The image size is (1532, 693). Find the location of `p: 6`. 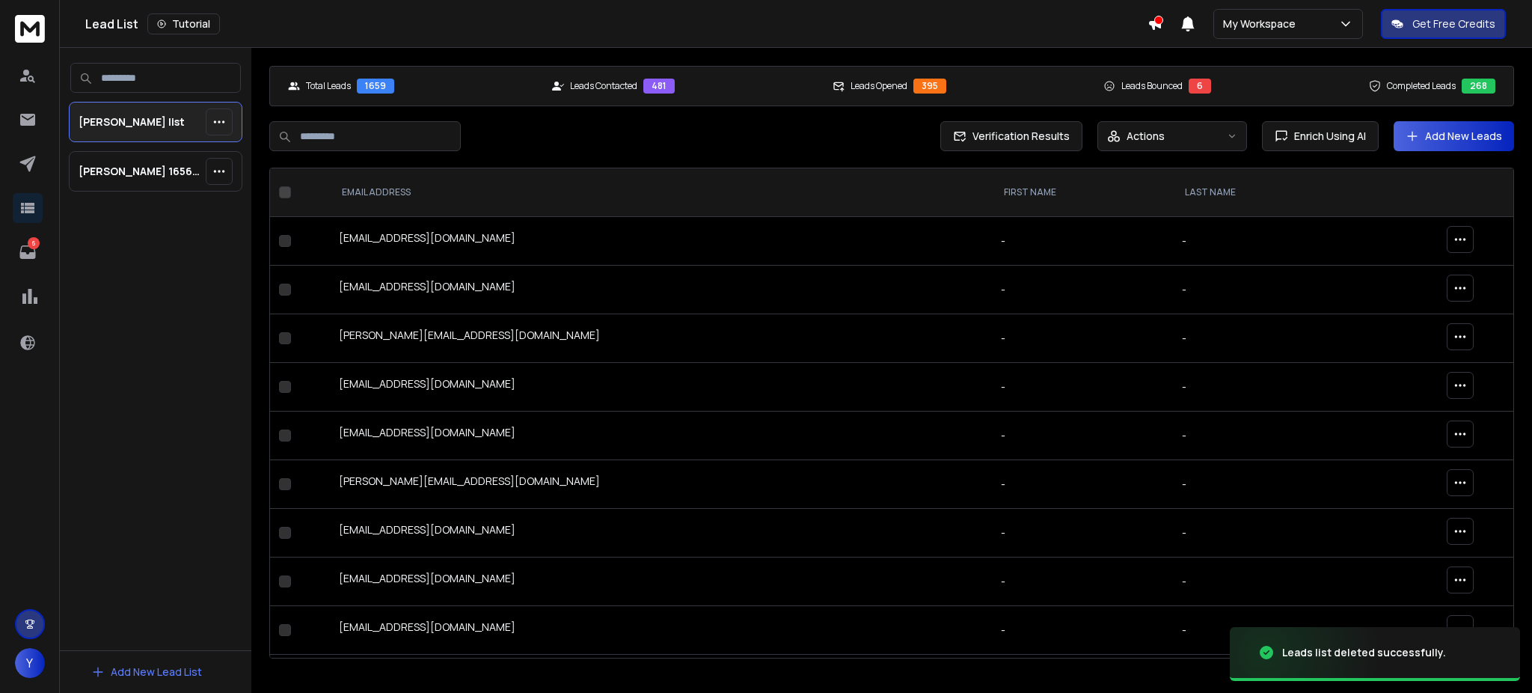

p: 6 is located at coordinates (34, 243).